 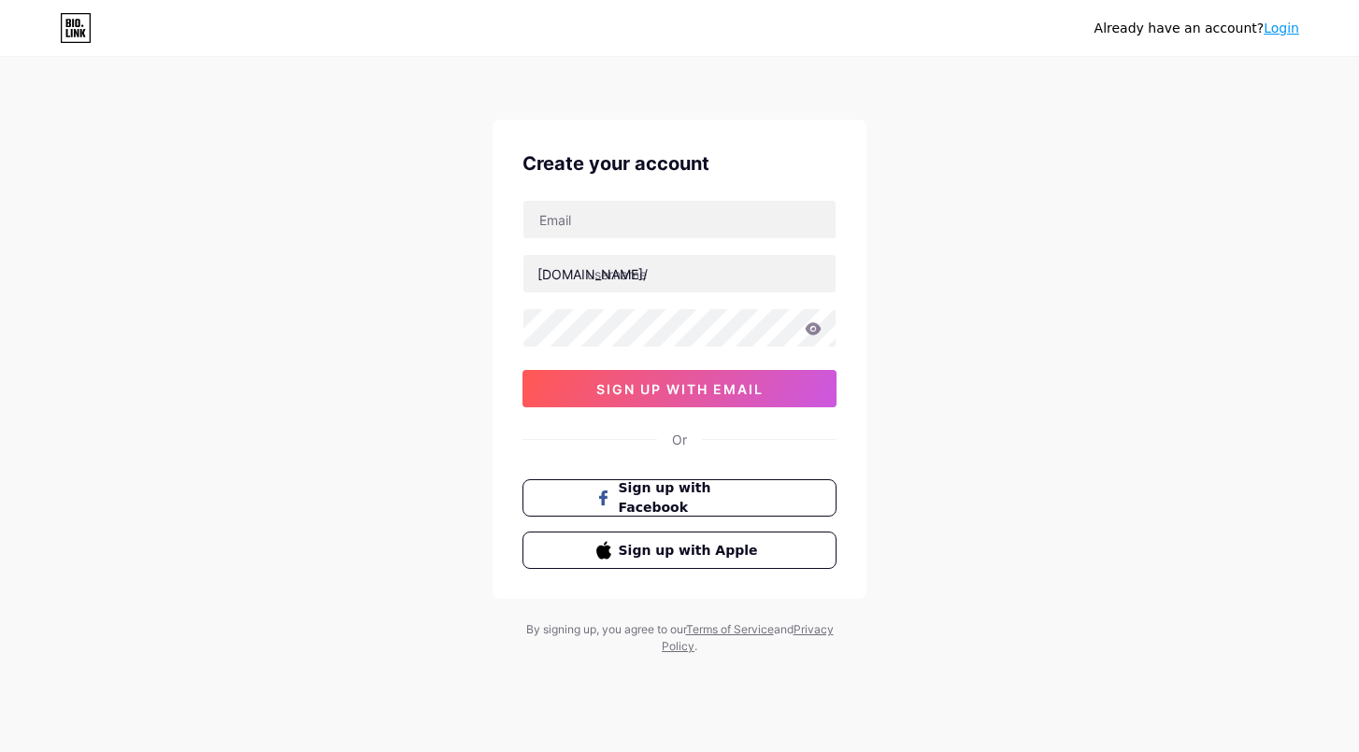 I want to click on input: username, so click(x=679, y=274).